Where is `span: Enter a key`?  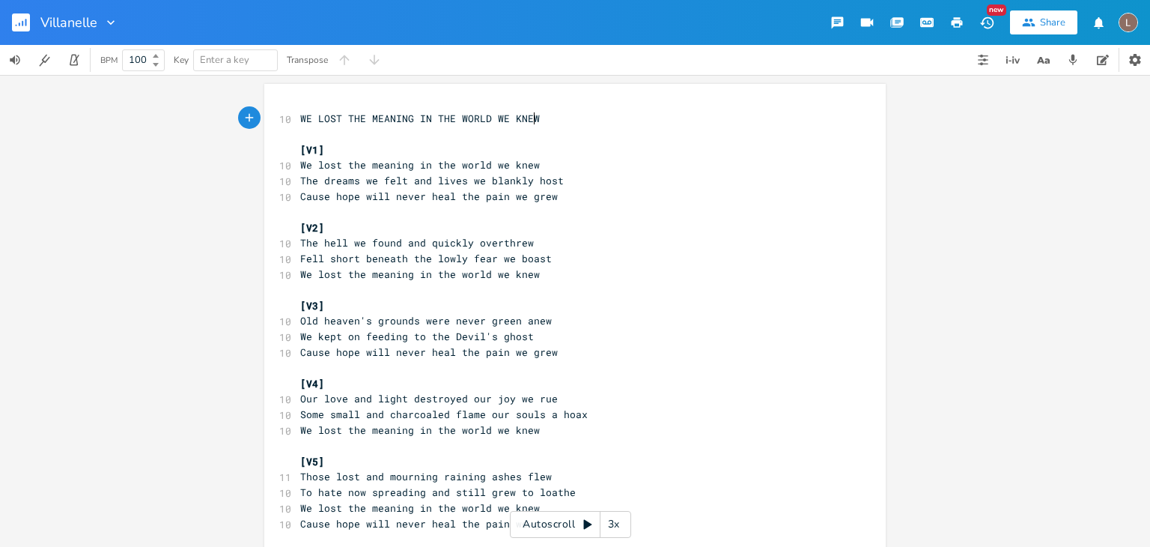 span: Enter a key is located at coordinates (225, 60).